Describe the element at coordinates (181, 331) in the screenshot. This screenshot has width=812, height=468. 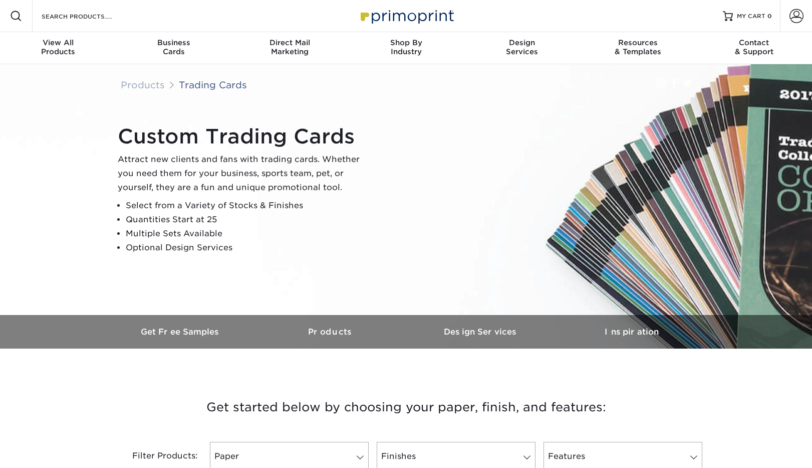
I see `h3: Get Free Samples` at that location.